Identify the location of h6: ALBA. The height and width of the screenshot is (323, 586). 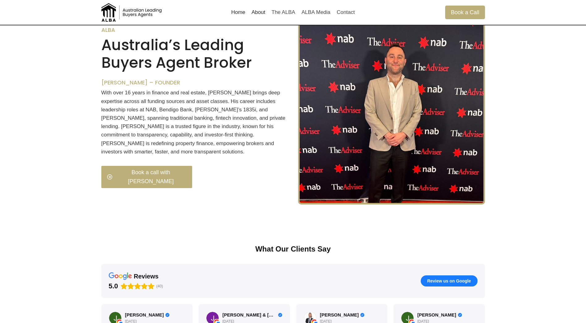
(195, 30).